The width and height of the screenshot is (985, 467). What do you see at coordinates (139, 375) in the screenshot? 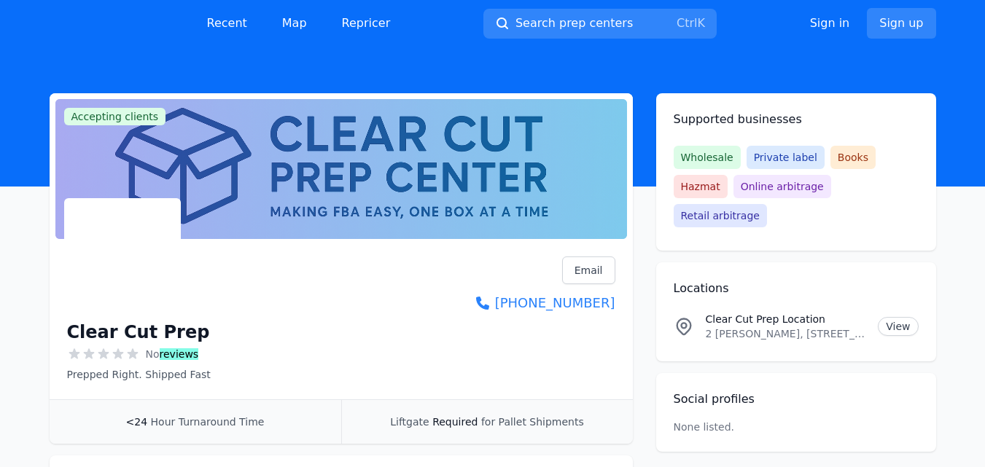
I see `p: Prepped Right. Shipped Fast` at bounding box center [139, 375].